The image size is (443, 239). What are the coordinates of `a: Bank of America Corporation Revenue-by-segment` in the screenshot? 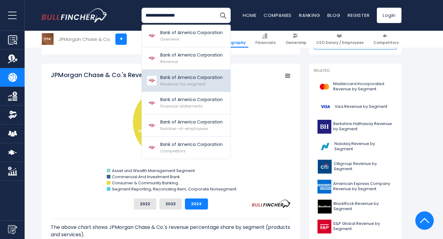 It's located at (186, 81).